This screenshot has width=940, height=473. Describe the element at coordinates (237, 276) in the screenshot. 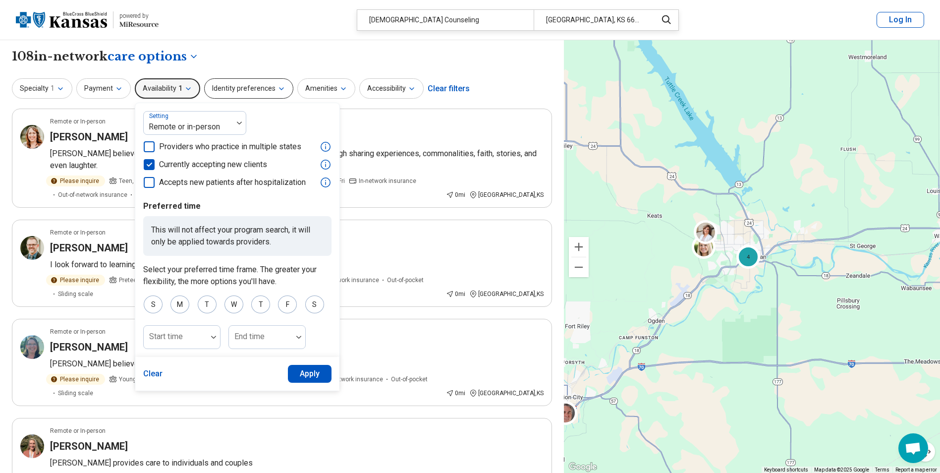

I see `p: Select your preferred time frame. The greater your flexibility, the more options you'll have.` at that location.